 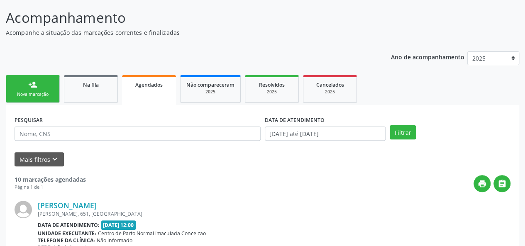 What do you see at coordinates (482, 184) in the screenshot?
I see `button: print` at bounding box center [482, 184].